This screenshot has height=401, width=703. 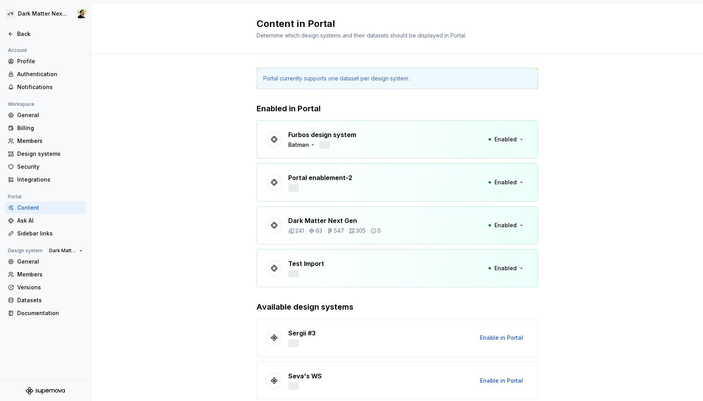 I want to click on div: Portal currently supports one dataset per design system., so click(x=336, y=79).